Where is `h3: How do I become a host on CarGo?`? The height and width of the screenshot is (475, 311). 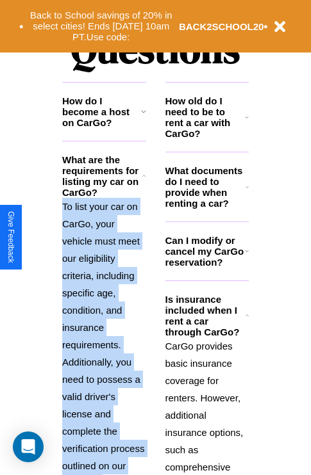 h3: How do I become a host on CarGo? is located at coordinates (101, 111).